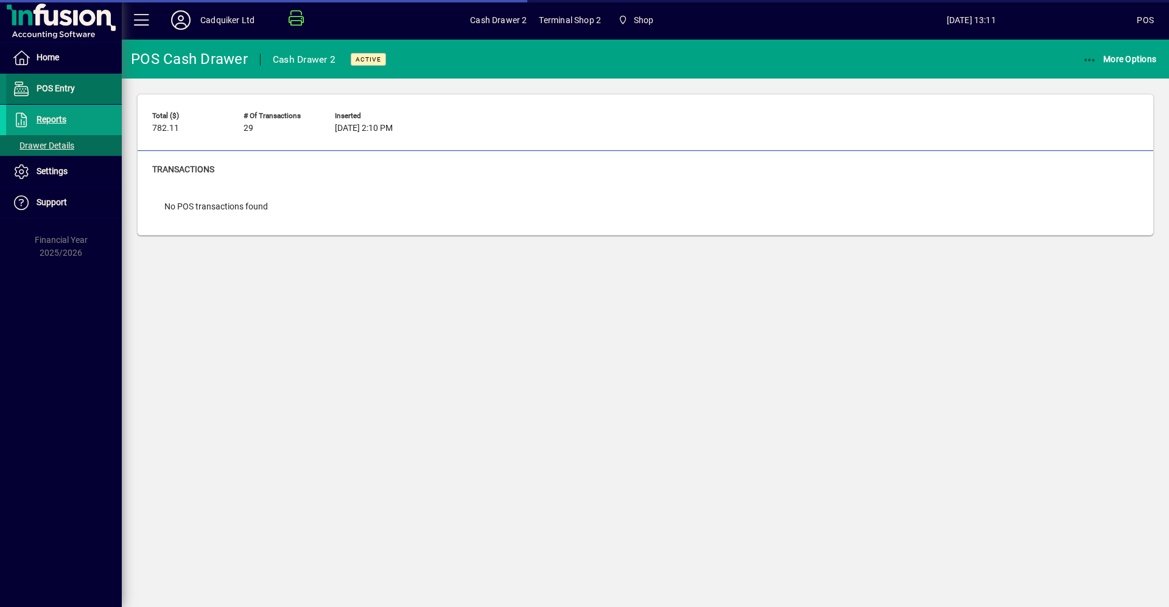  Describe the element at coordinates (183, 169) in the screenshot. I see `span: Transactions` at that location.